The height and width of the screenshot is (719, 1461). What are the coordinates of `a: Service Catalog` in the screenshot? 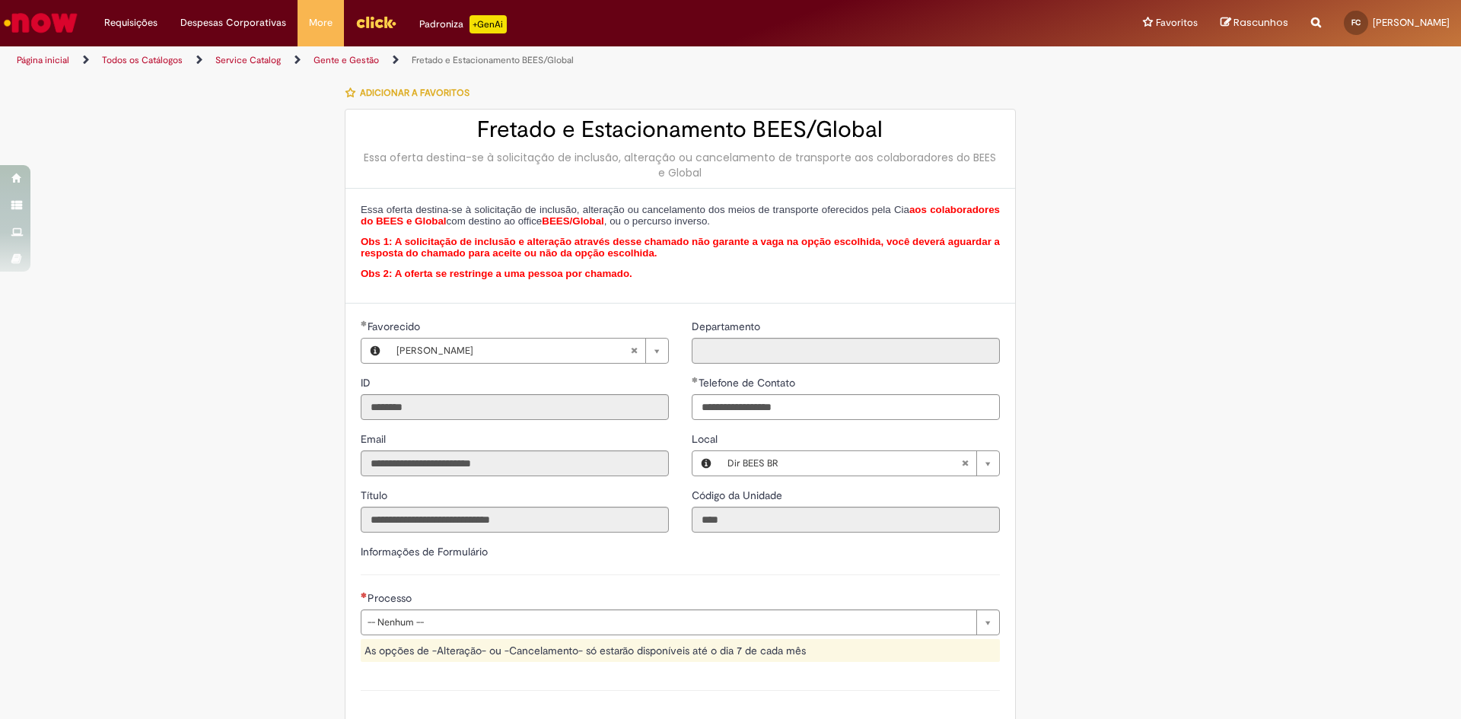 It's located at (248, 60).